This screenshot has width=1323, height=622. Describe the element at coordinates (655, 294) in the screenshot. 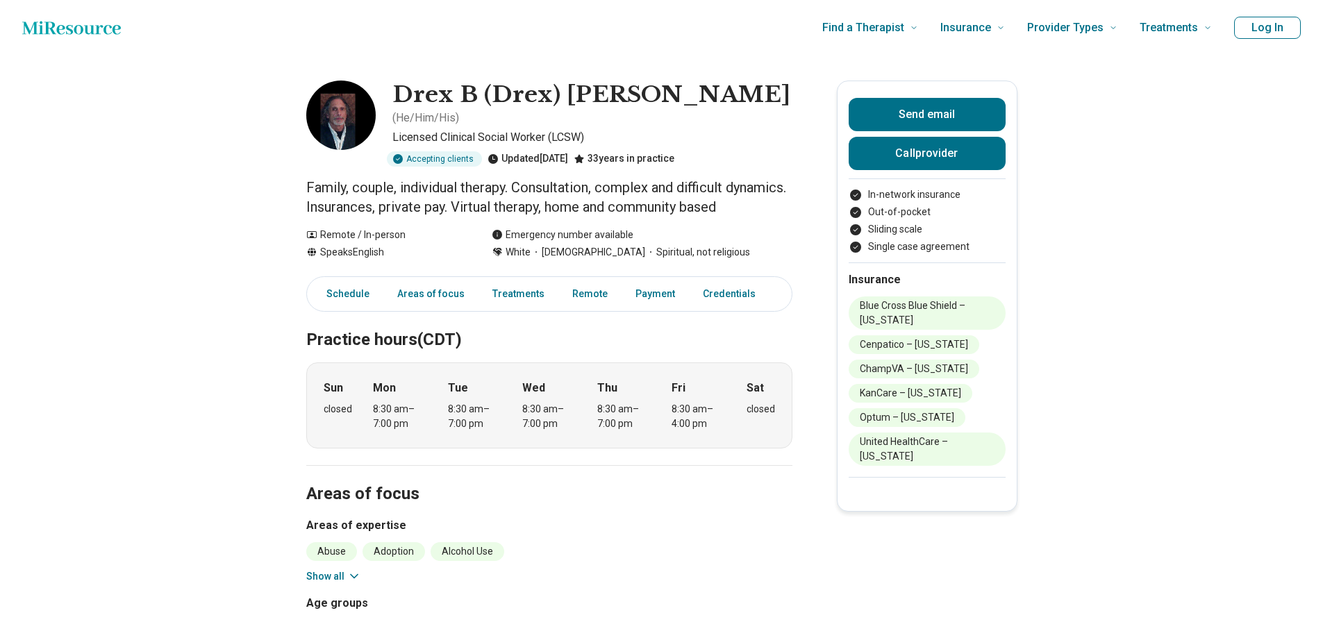

I see `a: Payment` at that location.